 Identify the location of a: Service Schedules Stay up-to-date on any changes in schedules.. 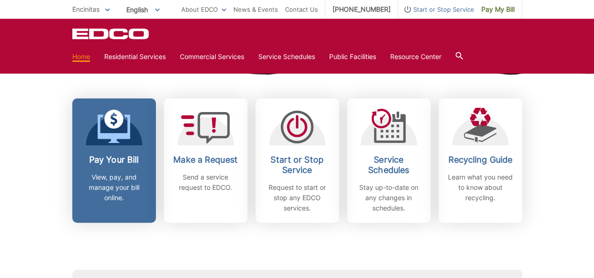
(389, 160).